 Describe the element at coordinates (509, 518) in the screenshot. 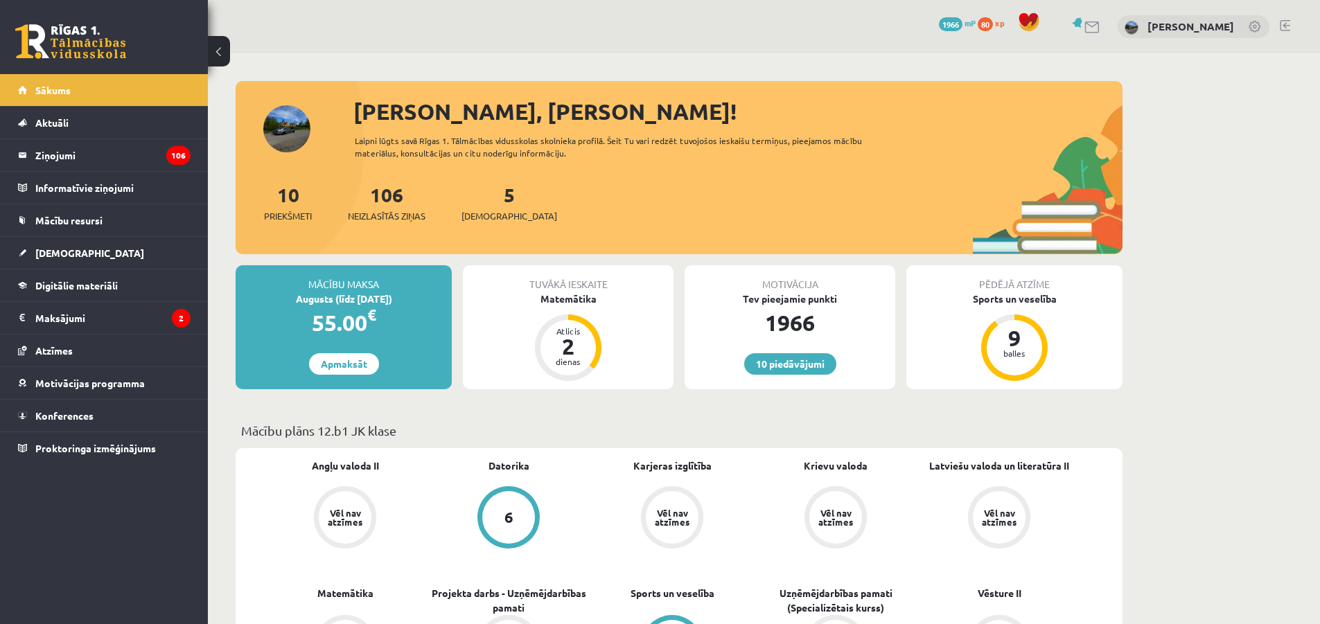

I see `div: 6` at that location.